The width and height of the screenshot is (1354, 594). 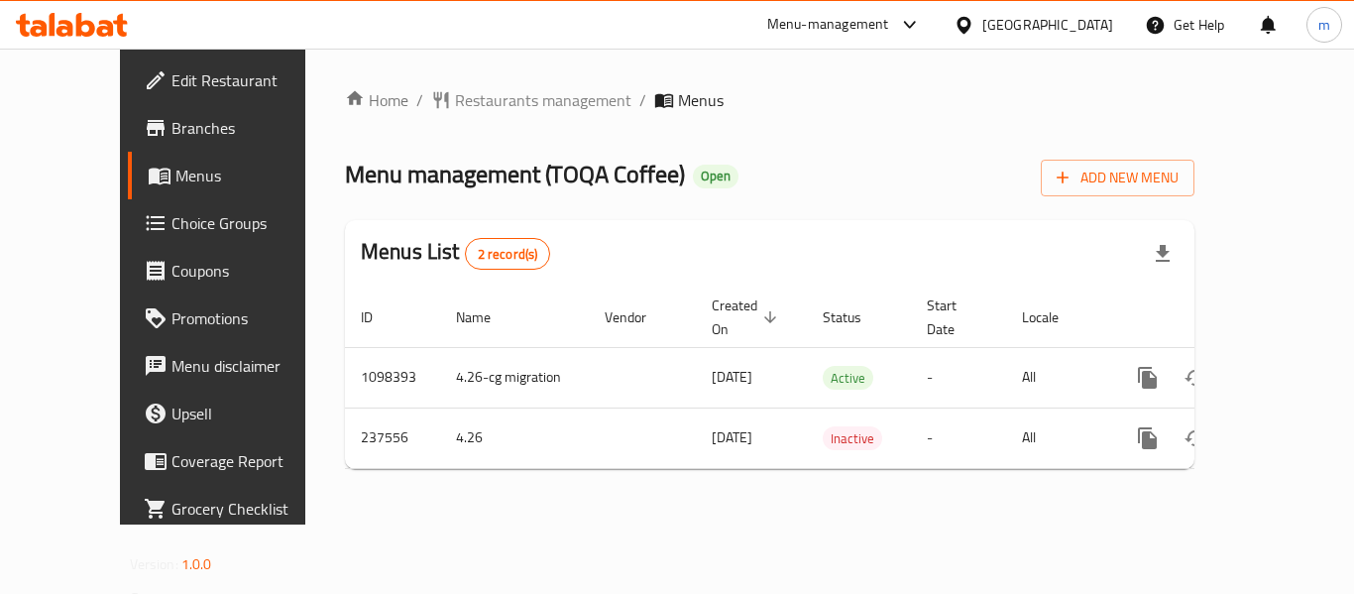 I want to click on span: m, so click(x=1324, y=25).